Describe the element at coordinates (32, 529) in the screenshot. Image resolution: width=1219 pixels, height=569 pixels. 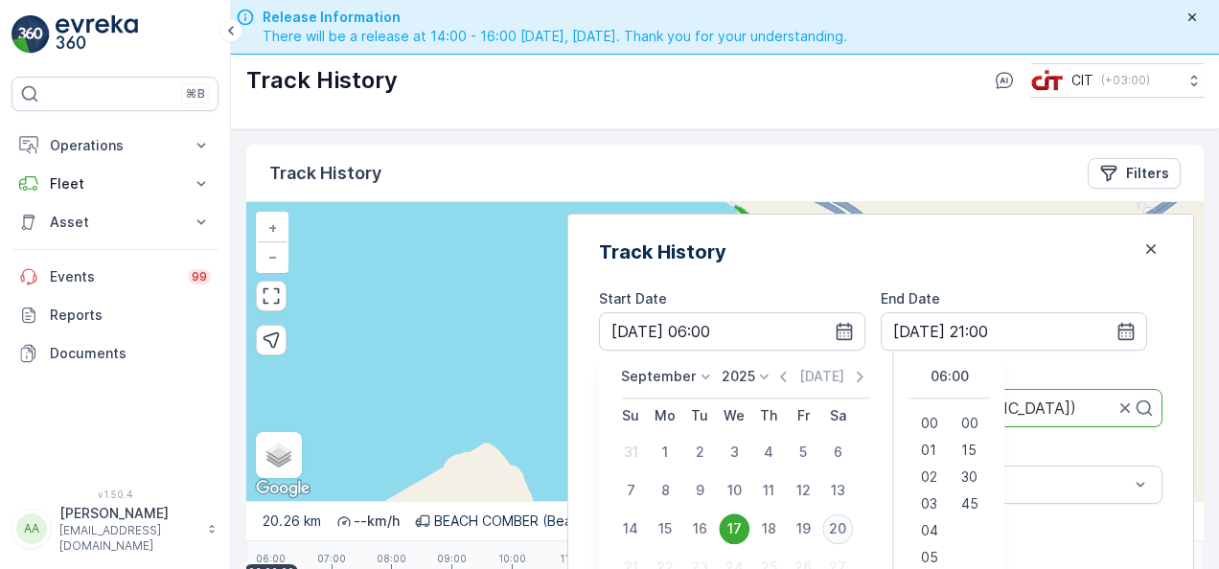
I see `div: AA` at that location.